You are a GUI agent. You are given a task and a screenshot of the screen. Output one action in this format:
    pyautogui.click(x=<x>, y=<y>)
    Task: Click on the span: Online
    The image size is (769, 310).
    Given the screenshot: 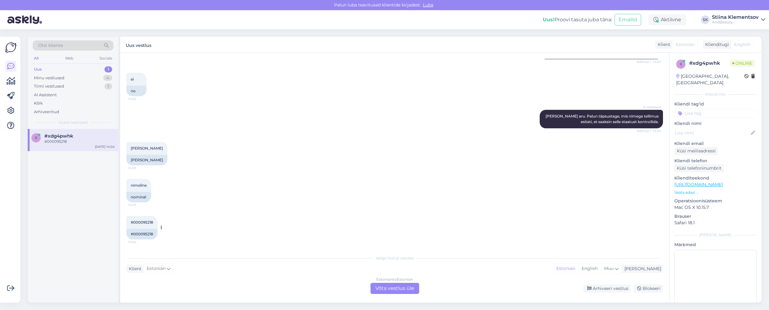 What is the action you would take?
    pyautogui.click(x=742, y=63)
    